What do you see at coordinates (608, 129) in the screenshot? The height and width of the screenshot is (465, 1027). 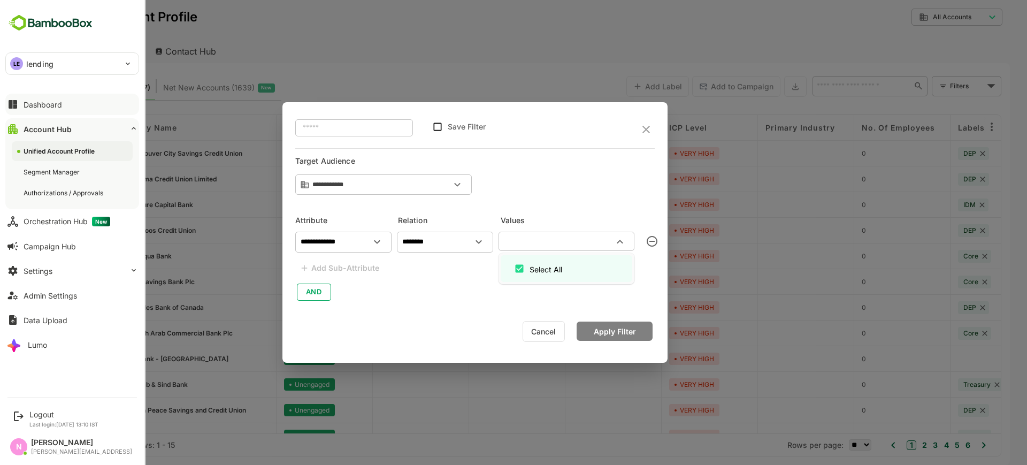 I see `button: close` at bounding box center [608, 129].